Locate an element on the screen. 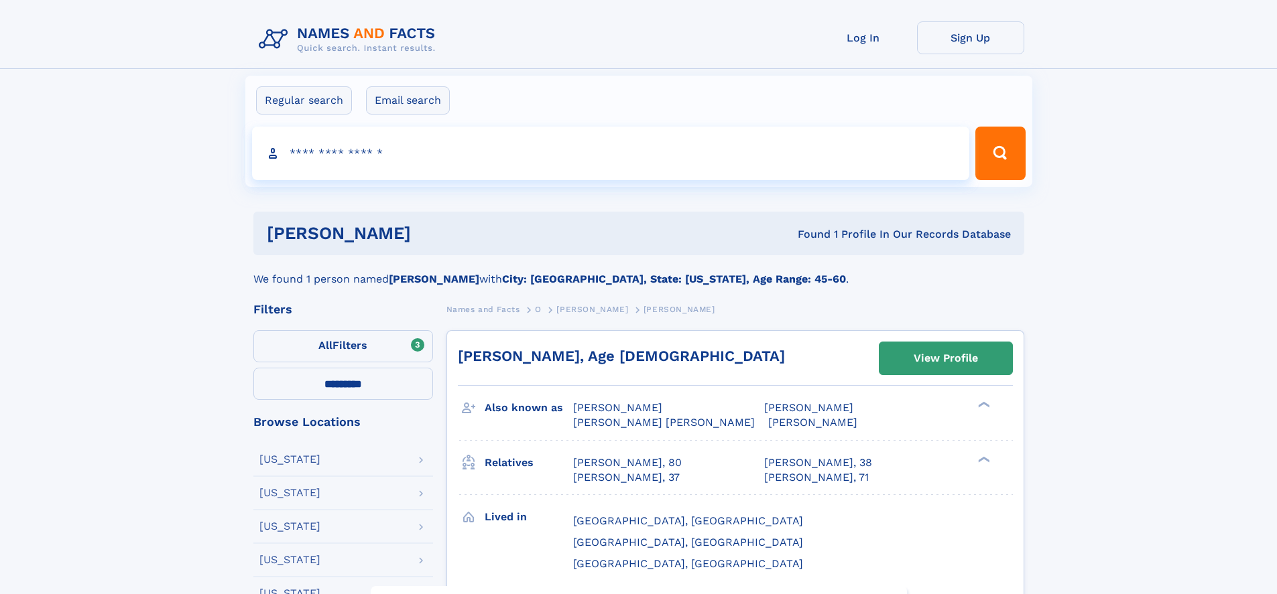 The height and width of the screenshot is (594, 1277). h3: Lived in is located at coordinates (529, 517).